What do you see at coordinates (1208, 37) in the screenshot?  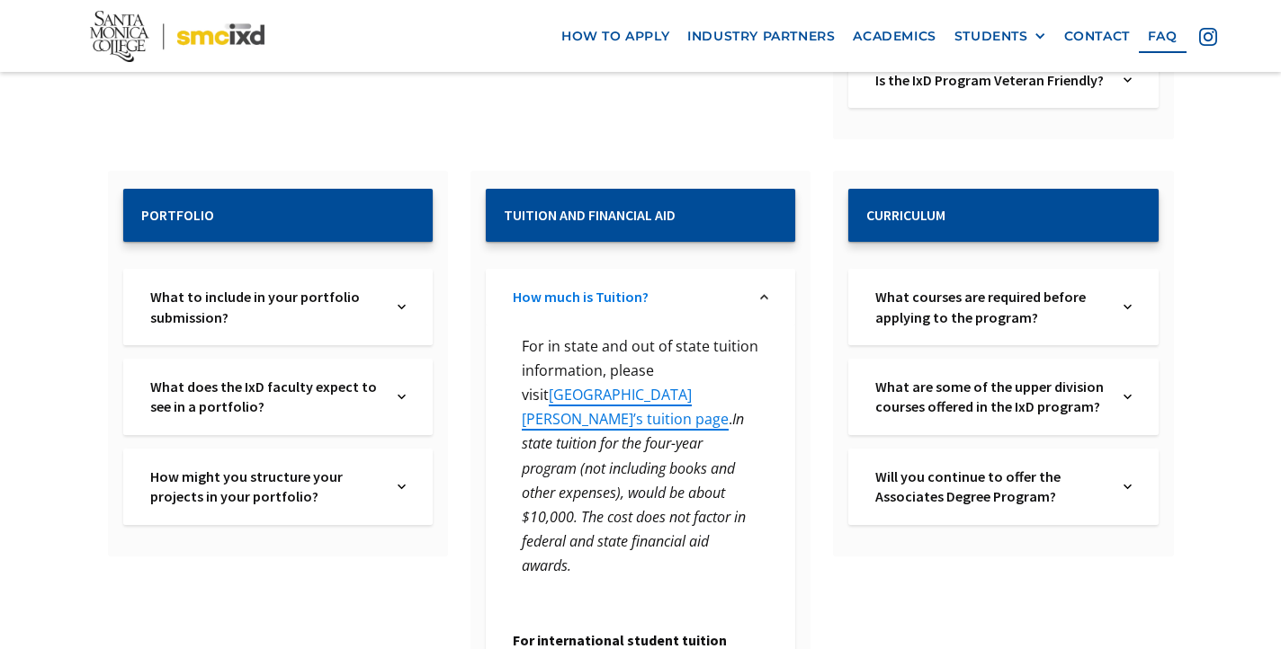 I see `img: icon - instagram` at bounding box center [1208, 37].